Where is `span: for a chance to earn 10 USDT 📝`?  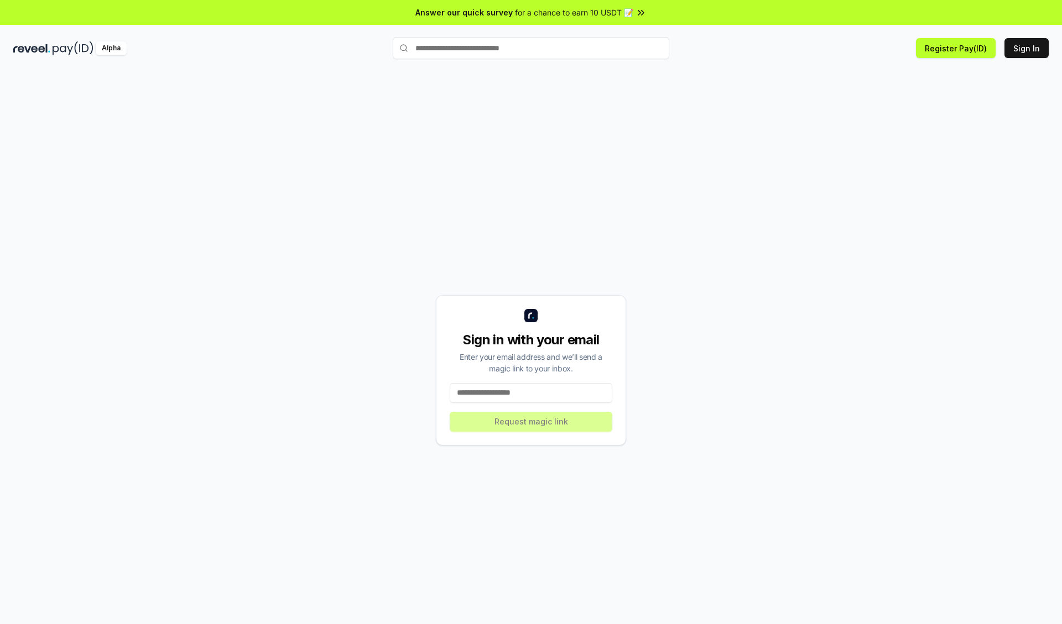
span: for a chance to earn 10 USDT 📝 is located at coordinates (574, 12).